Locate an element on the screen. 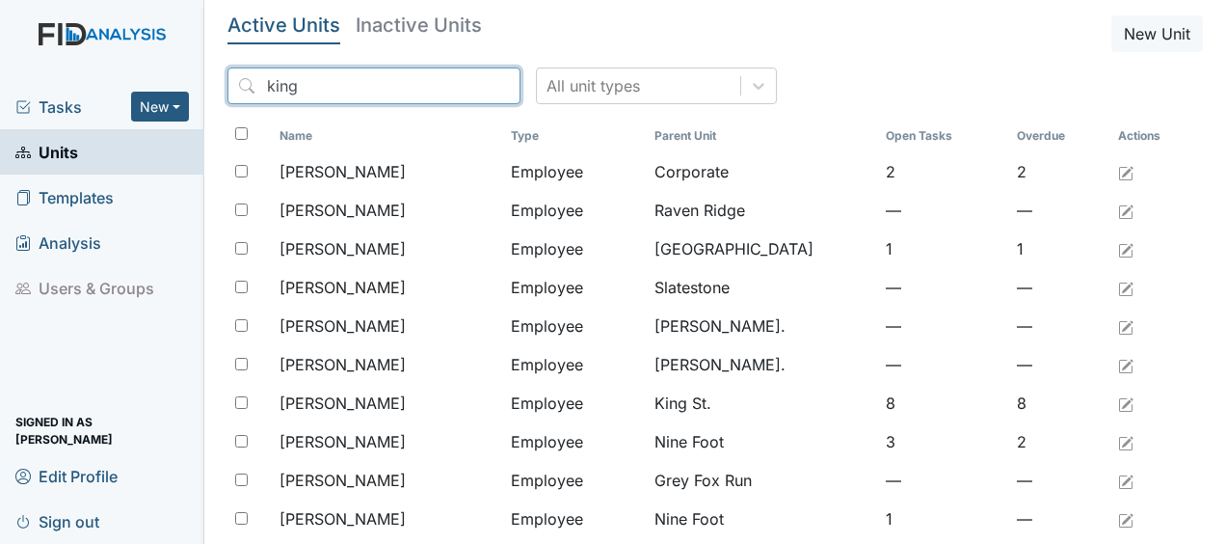 The height and width of the screenshot is (544, 1226). td: Raven Ridge is located at coordinates (763, 210).